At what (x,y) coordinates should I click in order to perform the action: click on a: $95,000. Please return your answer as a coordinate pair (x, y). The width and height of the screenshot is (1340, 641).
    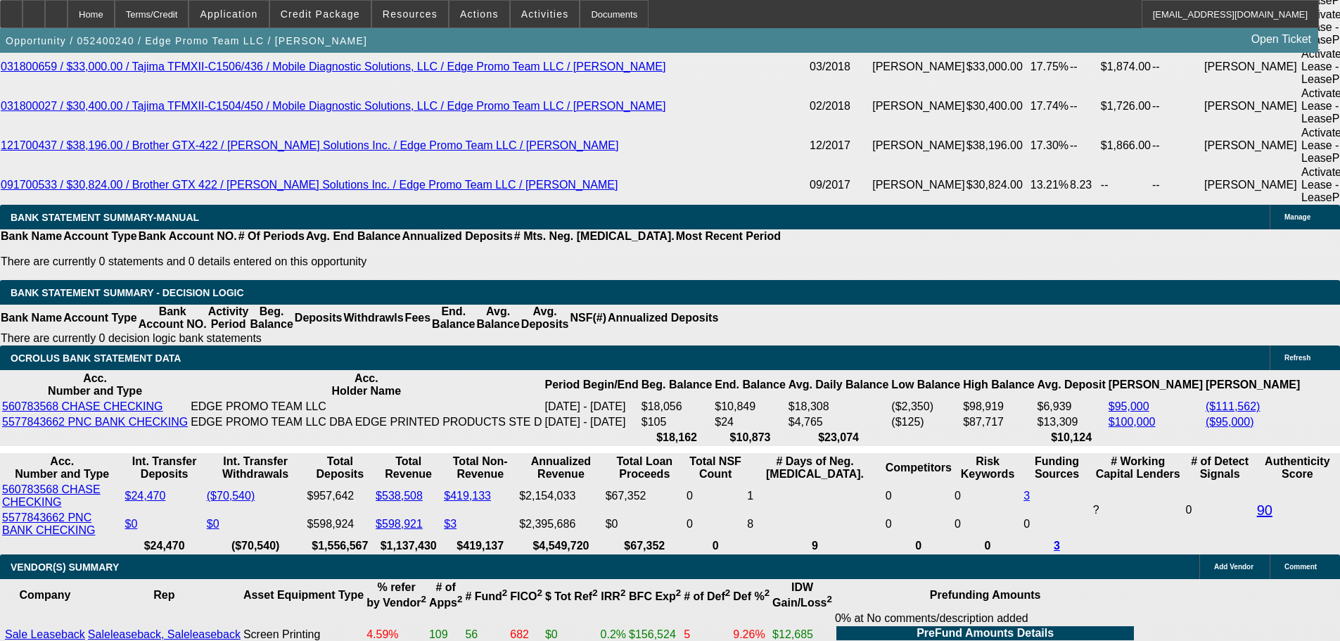
    Looking at the image, I should click on (1129, 406).